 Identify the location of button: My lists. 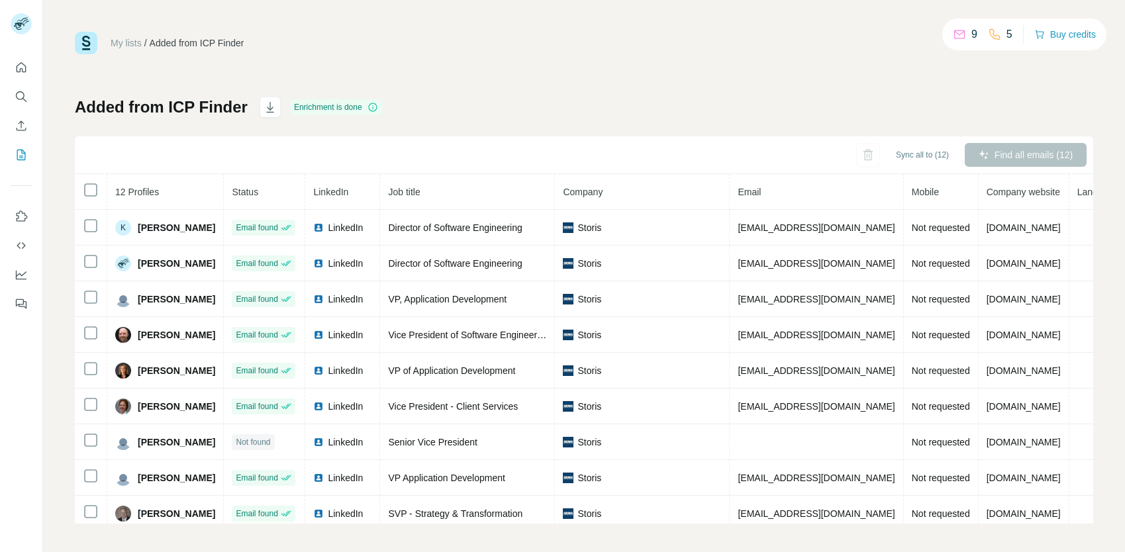
(21, 155).